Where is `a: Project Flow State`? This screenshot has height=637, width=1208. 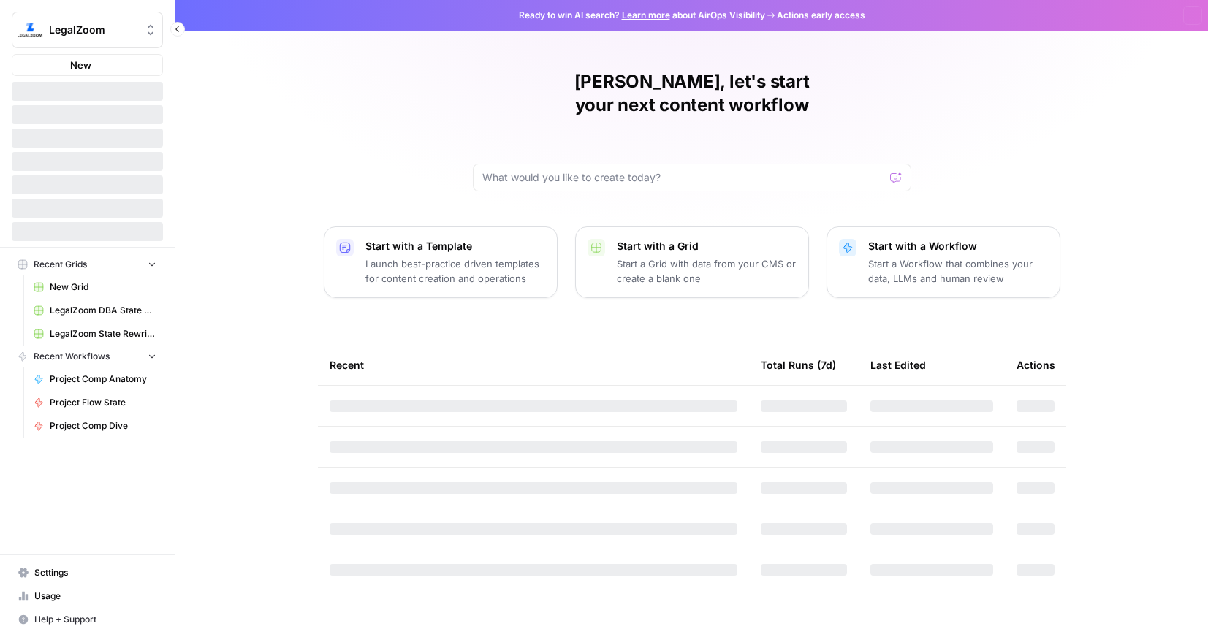 a: Project Flow State is located at coordinates (95, 403).